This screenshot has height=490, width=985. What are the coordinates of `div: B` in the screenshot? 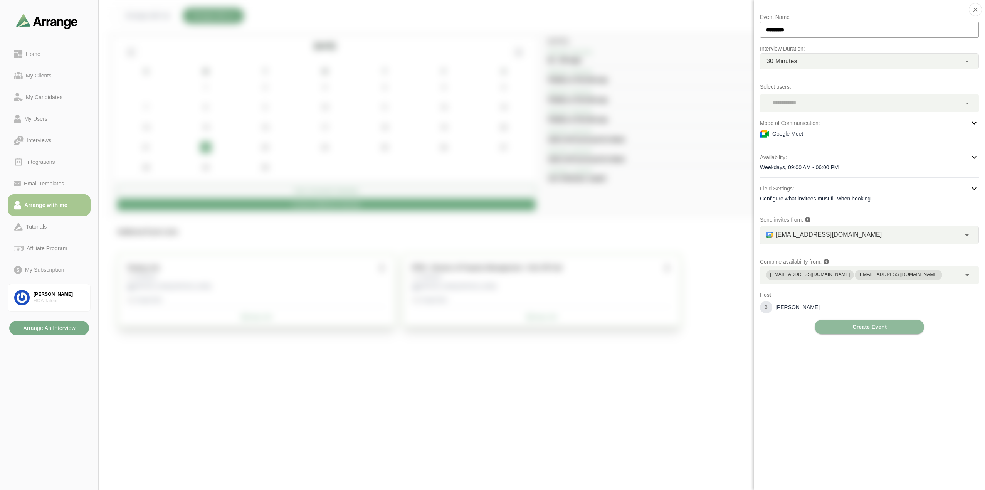 It's located at (766, 307).